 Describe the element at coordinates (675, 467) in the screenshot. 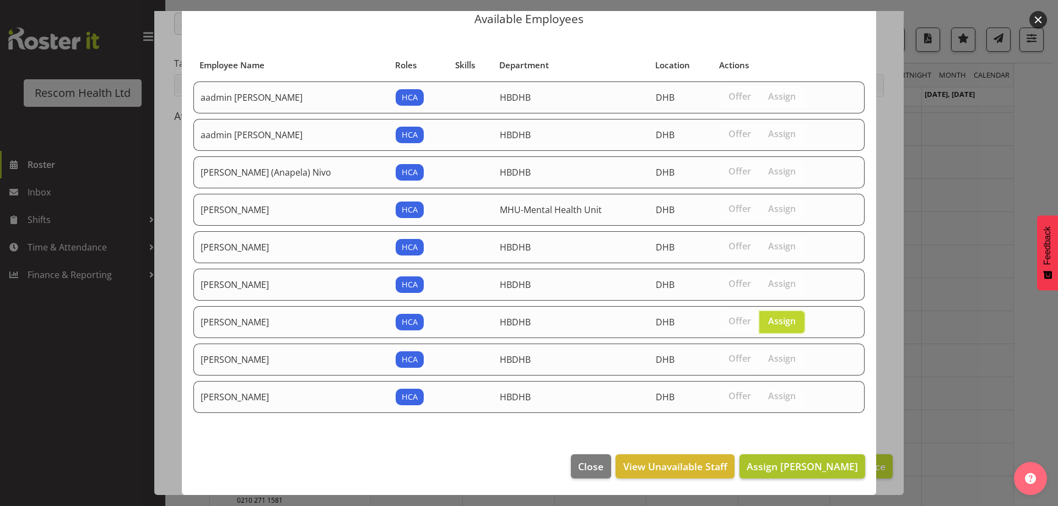

I see `span: View Unavailable Staff` at that location.